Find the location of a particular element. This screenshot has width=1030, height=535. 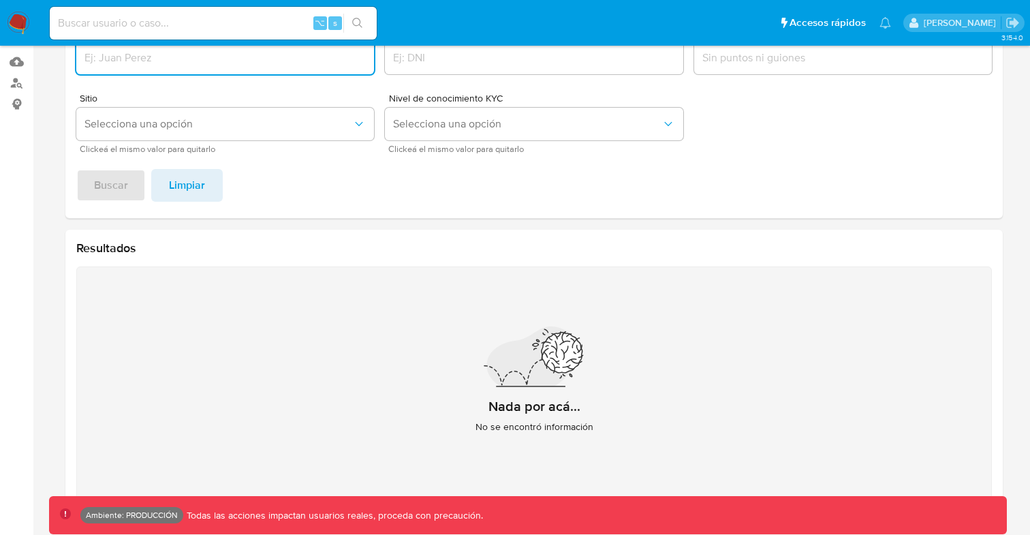

p: Todas las acciones impactan usuarios reales, proceda con precaución. is located at coordinates (333, 515).